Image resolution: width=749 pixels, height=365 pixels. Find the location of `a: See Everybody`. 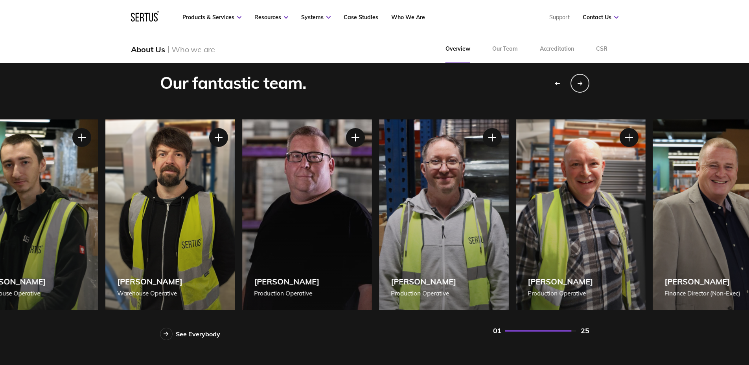

a: See Everybody is located at coordinates (190, 334).